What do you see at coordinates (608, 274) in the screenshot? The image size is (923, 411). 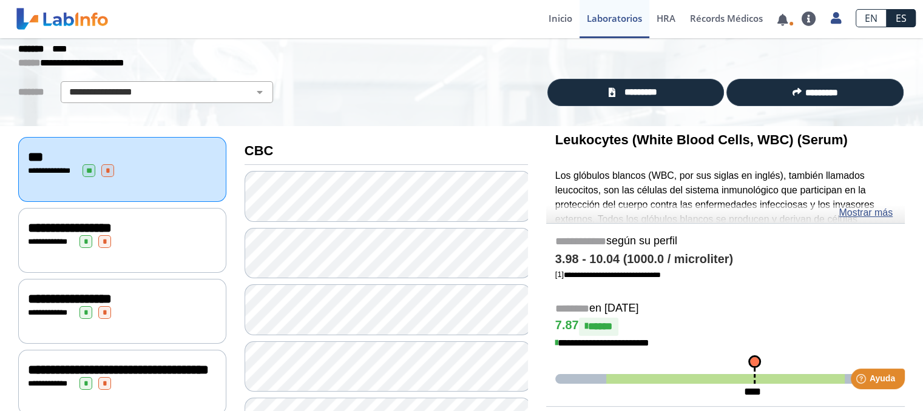 I see `a: [1]` at bounding box center [608, 274].